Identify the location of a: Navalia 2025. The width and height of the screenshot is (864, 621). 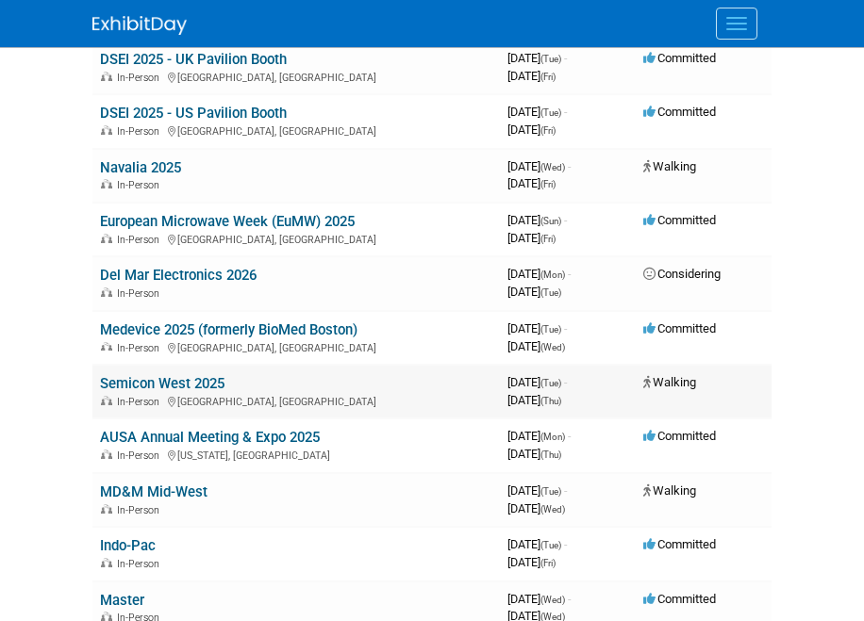
(140, 168).